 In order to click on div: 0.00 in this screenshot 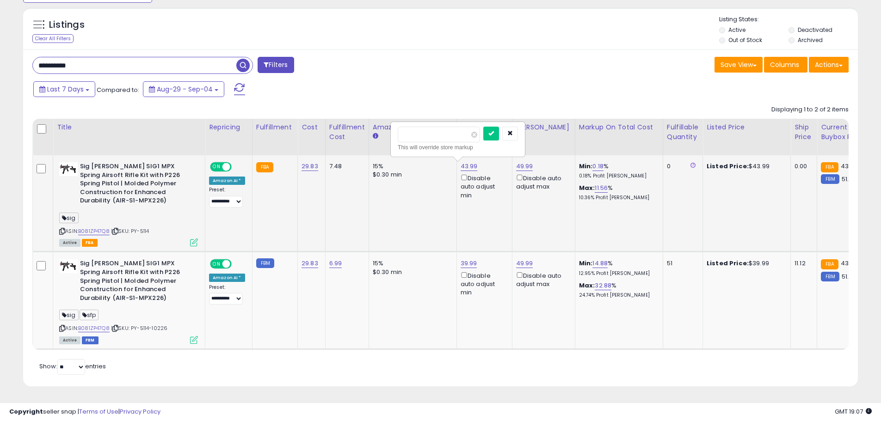, I will do `click(802, 166)`.